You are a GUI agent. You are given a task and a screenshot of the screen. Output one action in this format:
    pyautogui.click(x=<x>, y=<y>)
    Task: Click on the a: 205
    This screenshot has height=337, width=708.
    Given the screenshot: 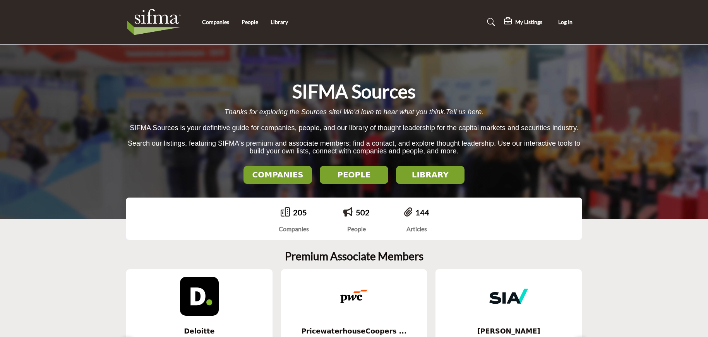 What is the action you would take?
    pyautogui.click(x=300, y=212)
    